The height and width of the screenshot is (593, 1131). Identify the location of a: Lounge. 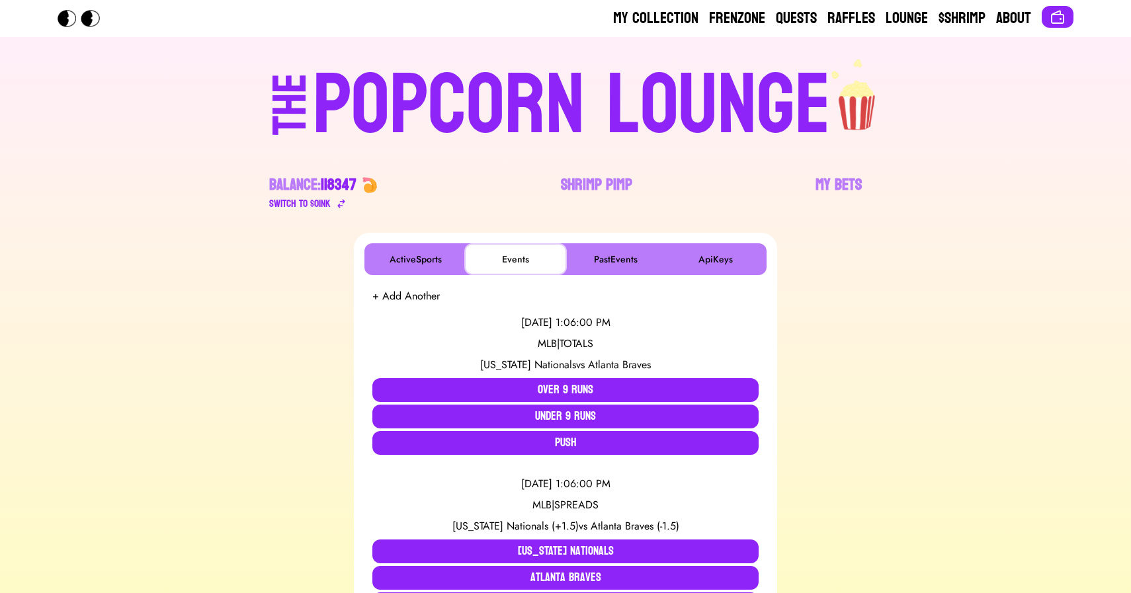
(907, 19).